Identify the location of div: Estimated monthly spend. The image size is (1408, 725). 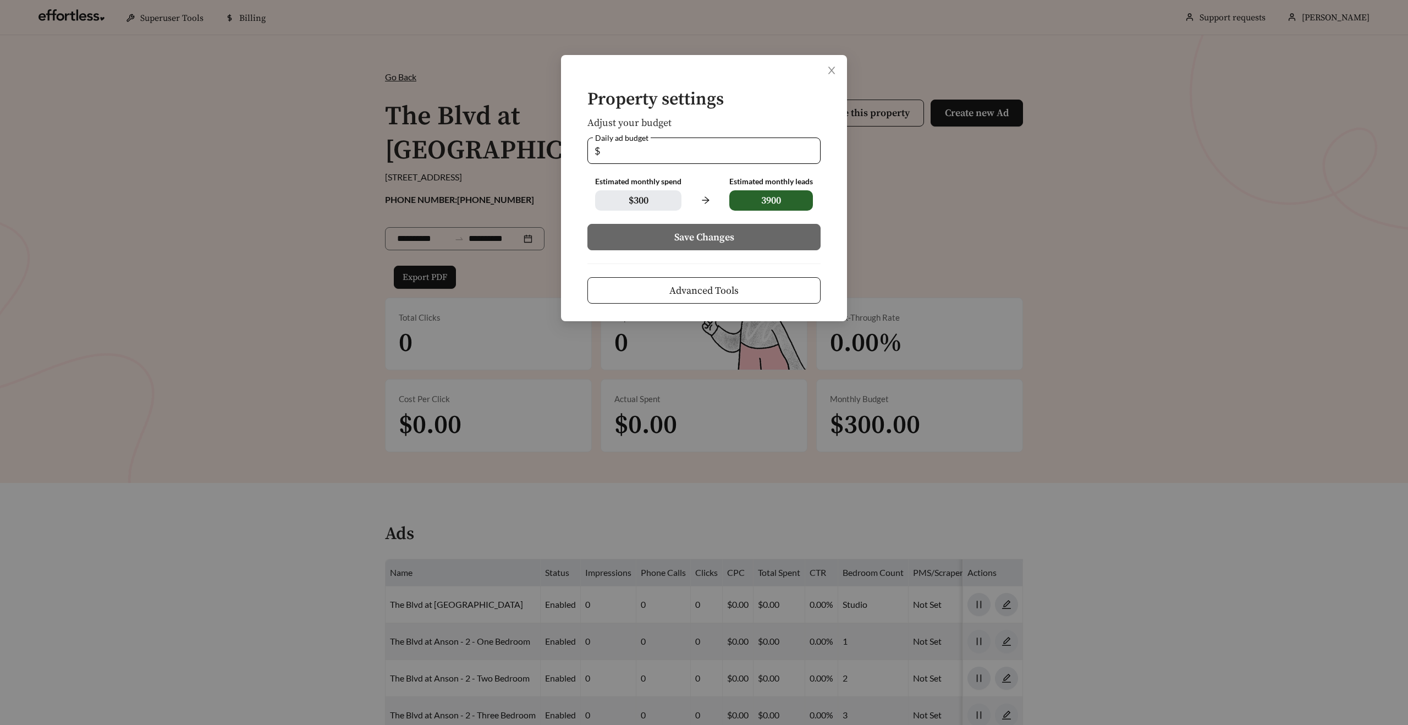
(638, 181).